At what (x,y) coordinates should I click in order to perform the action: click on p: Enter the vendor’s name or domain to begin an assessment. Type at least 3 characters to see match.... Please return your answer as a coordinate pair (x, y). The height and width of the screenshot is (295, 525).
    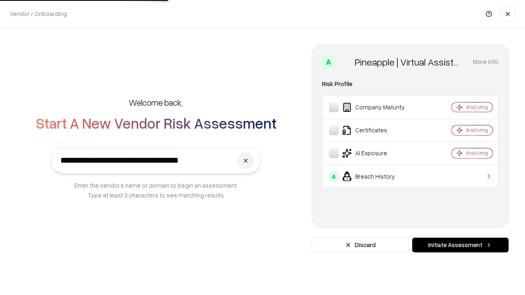
    Looking at the image, I should click on (156, 190).